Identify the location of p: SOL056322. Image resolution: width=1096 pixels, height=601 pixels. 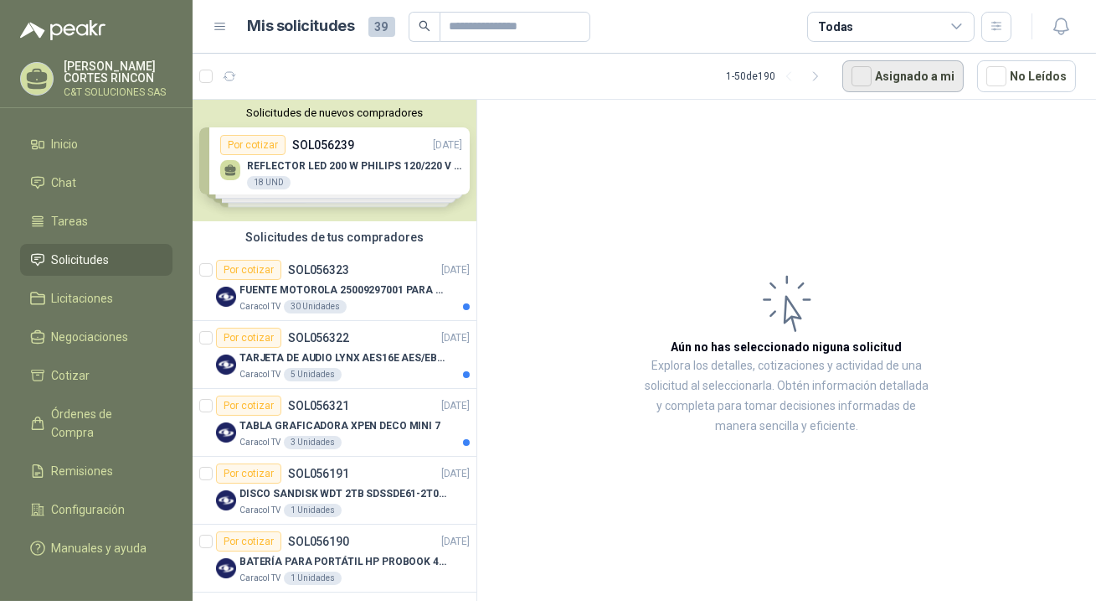
(318, 338).